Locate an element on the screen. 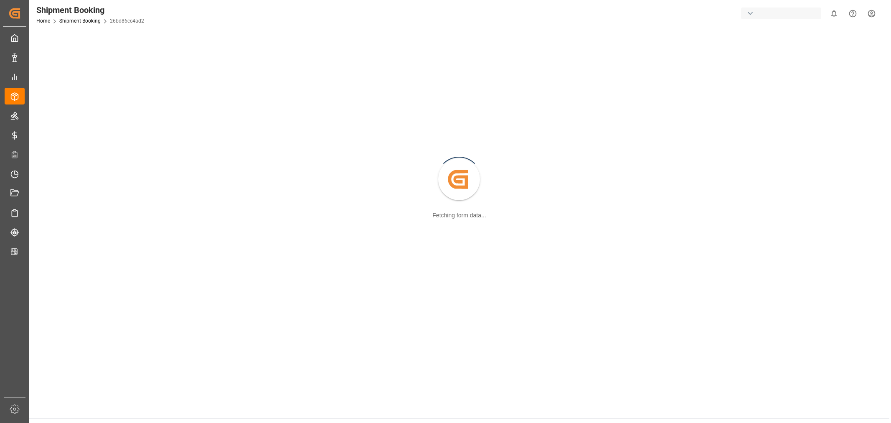 The image size is (891, 423). button: Help Center is located at coordinates (853, 13).